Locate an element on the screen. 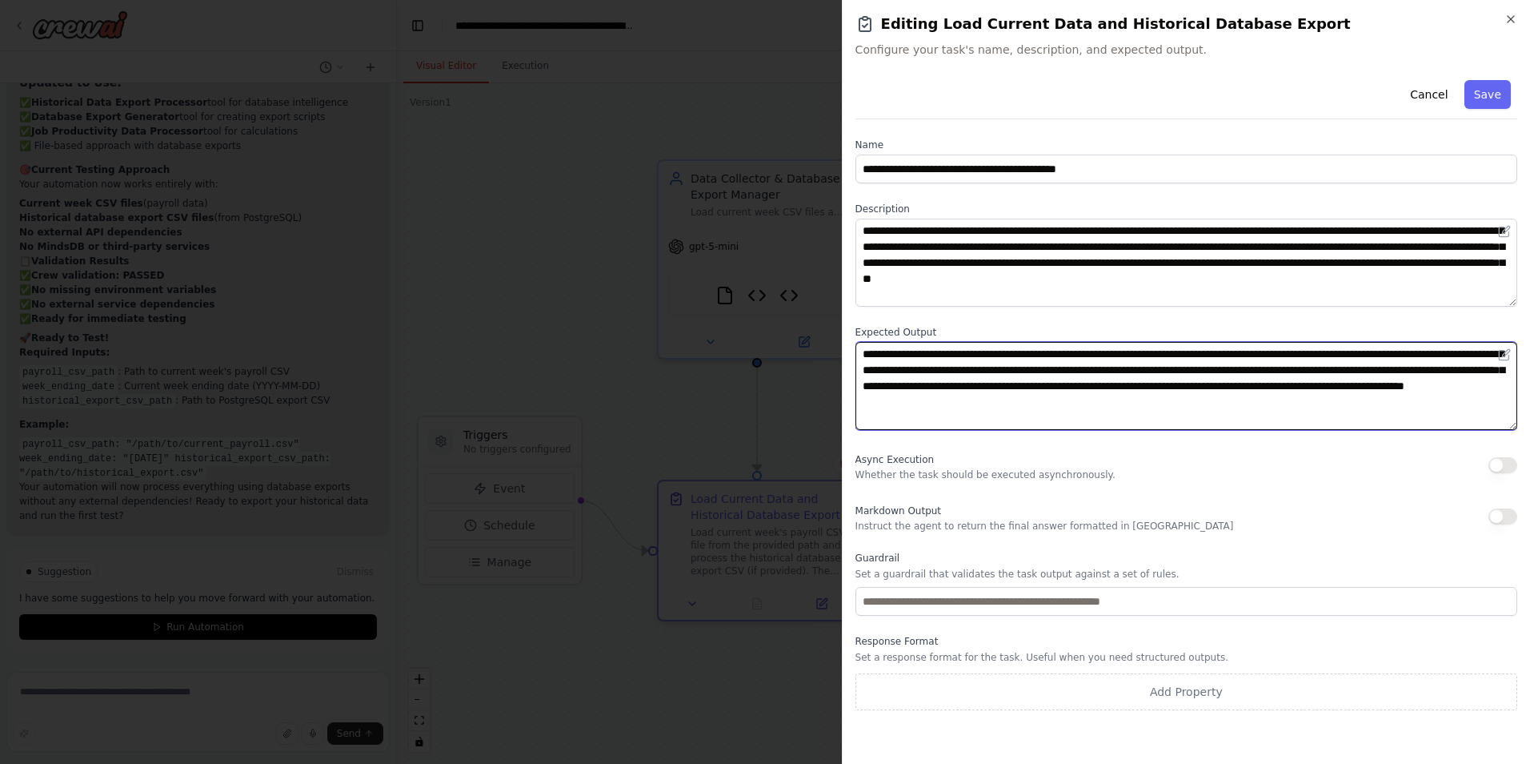 The image size is (1530, 764). label: Response Format is located at coordinates (1186, 641).